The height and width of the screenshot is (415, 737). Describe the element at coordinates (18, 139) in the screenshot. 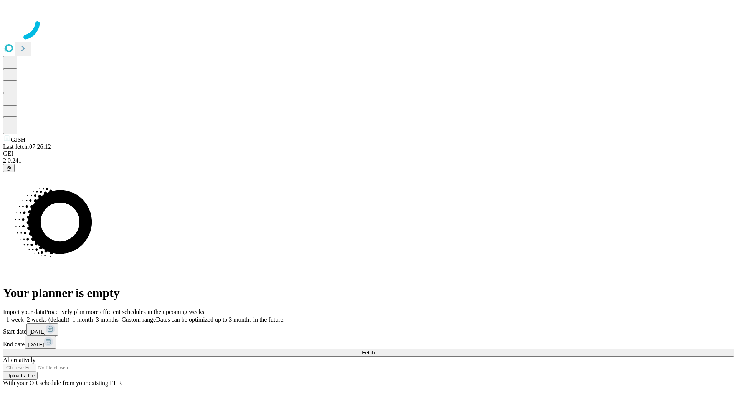

I see `span: GJSH` at that location.